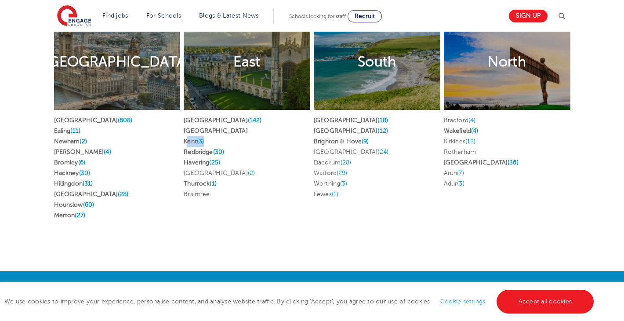 This screenshot has height=321, width=624. Describe the element at coordinates (507, 120) in the screenshot. I see `li: Bradford` at that location.